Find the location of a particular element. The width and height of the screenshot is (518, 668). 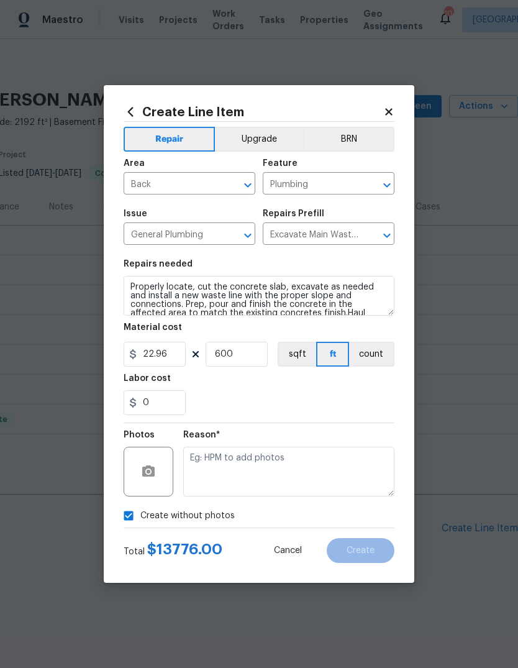

div: Total is located at coordinates (173, 551).